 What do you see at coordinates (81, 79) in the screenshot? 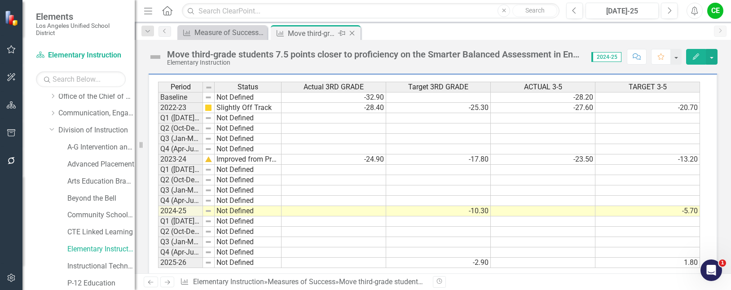
I see `input: Search Below...` at bounding box center [81, 79].